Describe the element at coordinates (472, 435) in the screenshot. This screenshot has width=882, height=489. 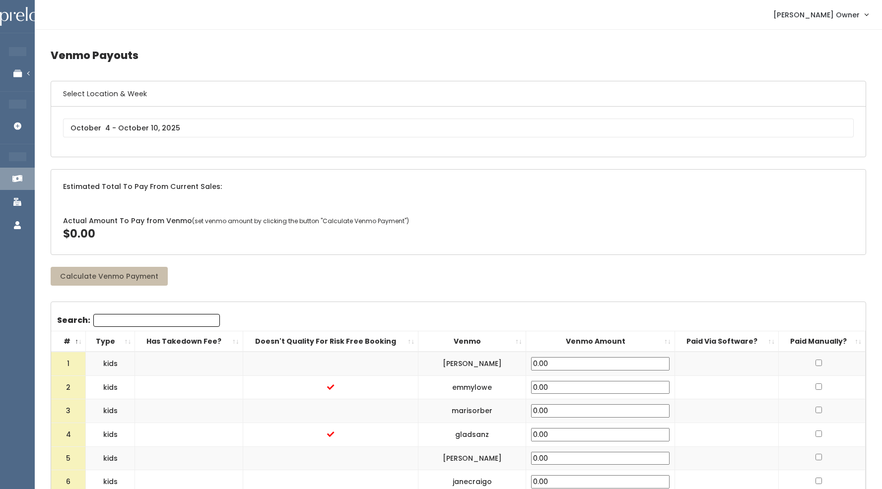
I see `td: gladsanz` at that location.